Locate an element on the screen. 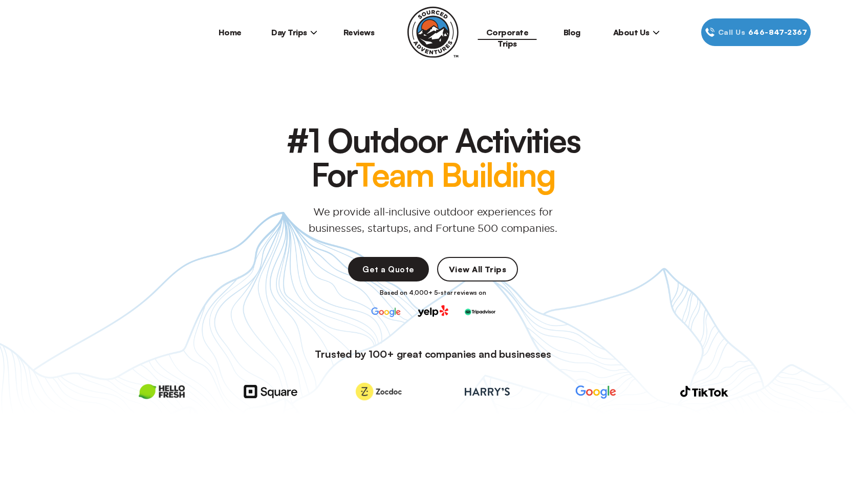  span: Team Building is located at coordinates (455, 174).